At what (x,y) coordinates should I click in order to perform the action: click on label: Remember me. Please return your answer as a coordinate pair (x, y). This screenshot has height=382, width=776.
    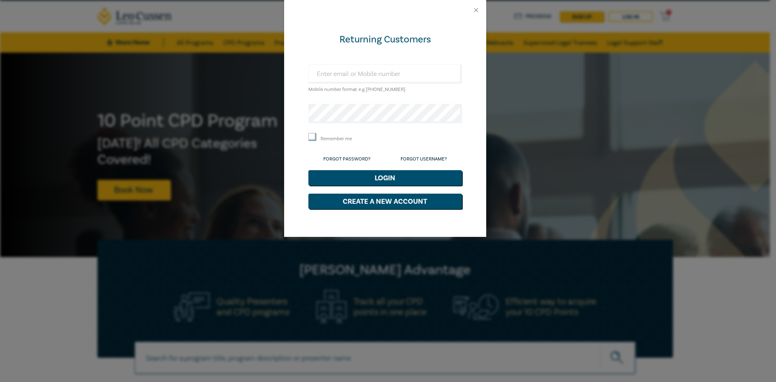
    Looking at the image, I should click on (336, 139).